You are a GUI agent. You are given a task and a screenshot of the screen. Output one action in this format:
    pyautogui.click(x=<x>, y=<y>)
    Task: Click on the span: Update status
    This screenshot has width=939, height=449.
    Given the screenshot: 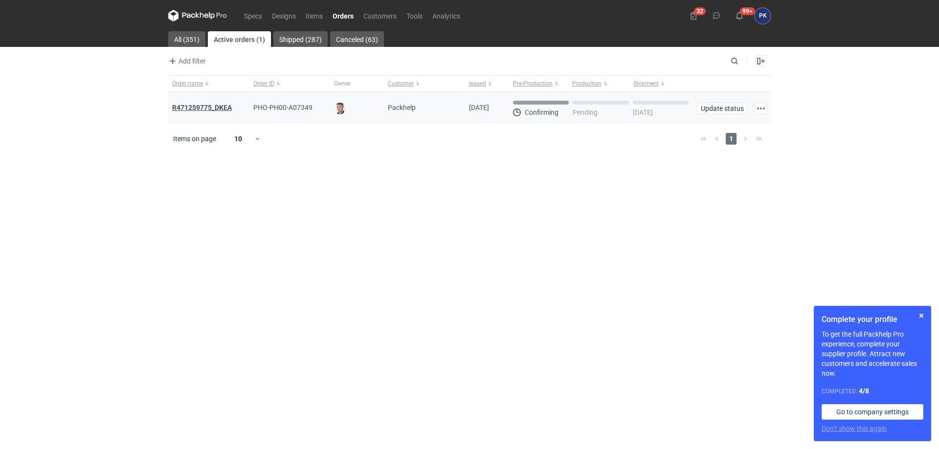 What is the action you would take?
    pyautogui.click(x=722, y=109)
    